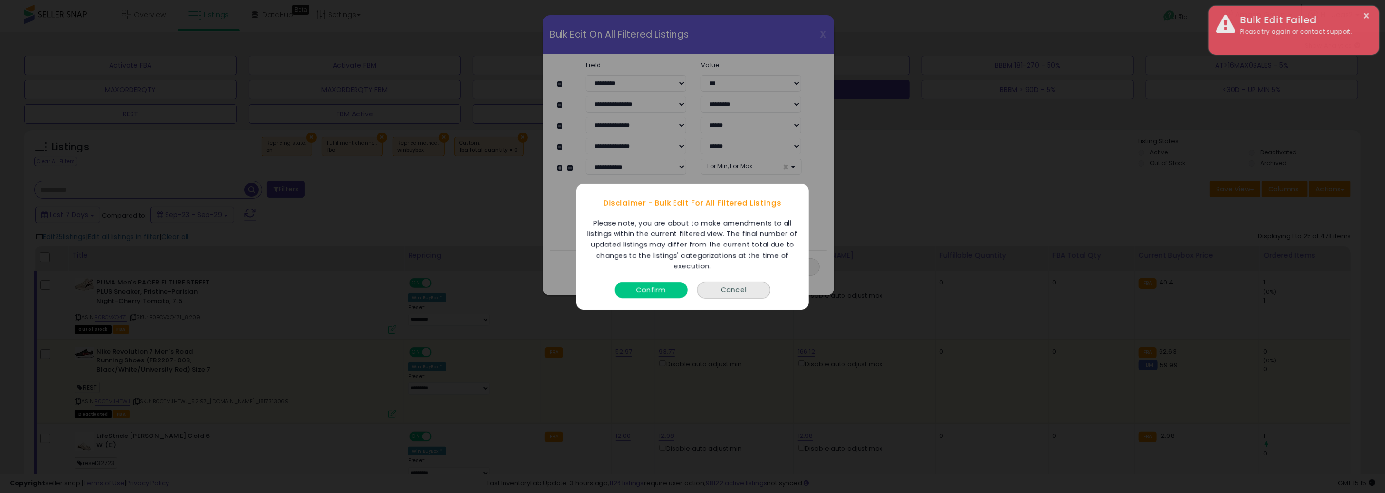  Describe the element at coordinates (651, 289) in the screenshot. I see `button: Confirm` at that location.